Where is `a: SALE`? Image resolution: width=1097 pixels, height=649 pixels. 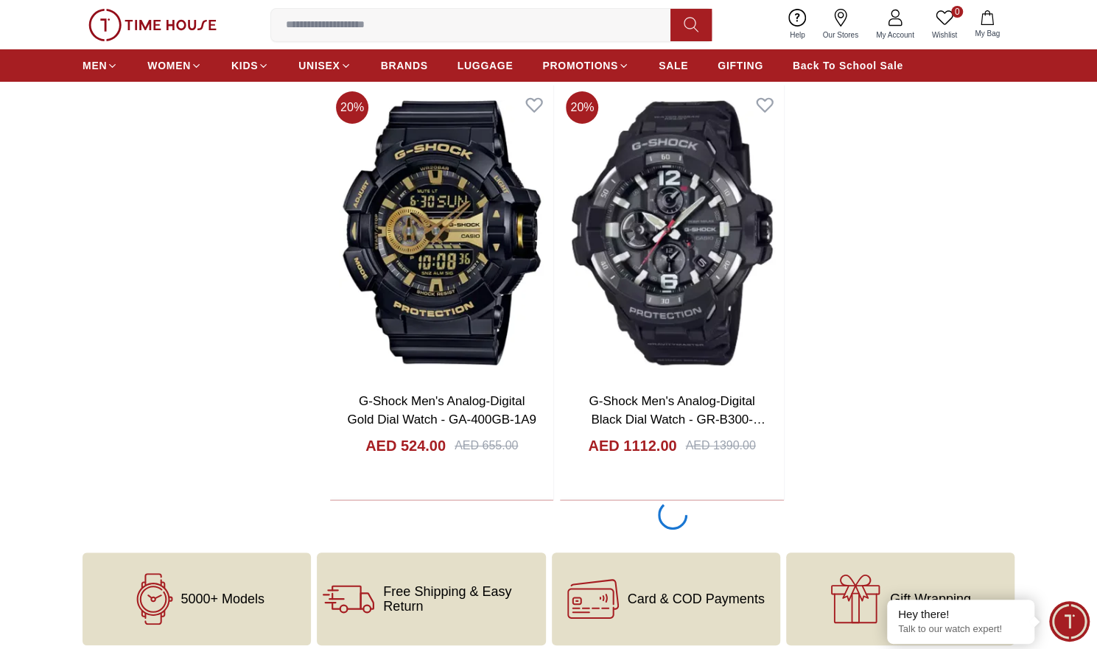 a: SALE is located at coordinates (673, 66).